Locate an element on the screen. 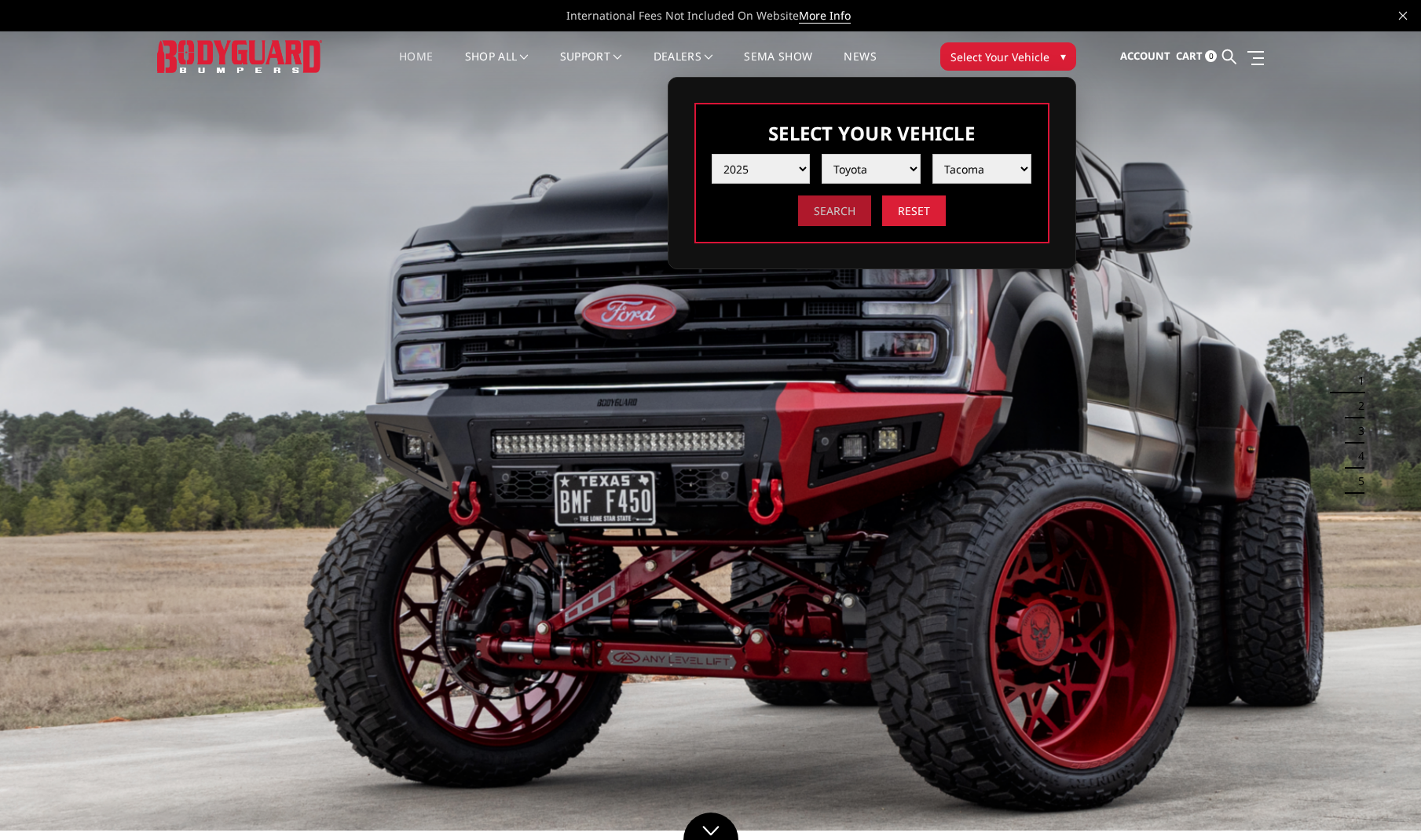 The width and height of the screenshot is (1421, 840). a: SEMA Show is located at coordinates (778, 66).